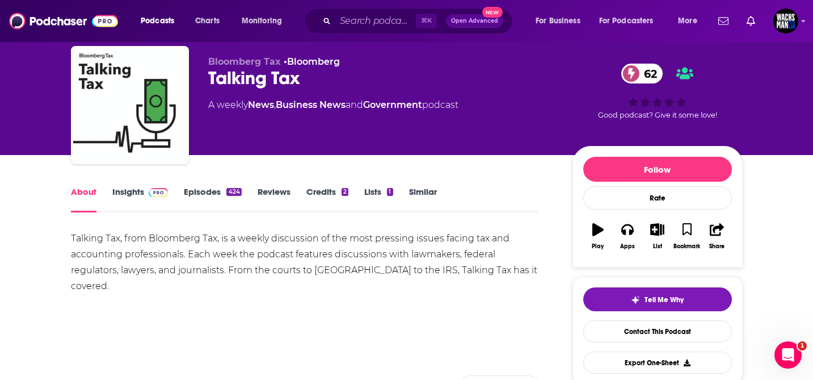  I want to click on span: Bloomberg Tax, so click(245, 61).